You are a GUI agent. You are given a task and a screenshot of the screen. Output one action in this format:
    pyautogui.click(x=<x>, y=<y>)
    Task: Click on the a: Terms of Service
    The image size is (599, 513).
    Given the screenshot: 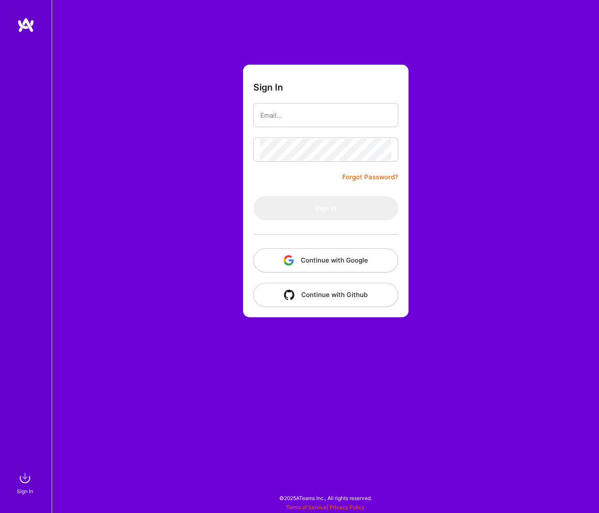 What is the action you would take?
    pyautogui.click(x=307, y=507)
    